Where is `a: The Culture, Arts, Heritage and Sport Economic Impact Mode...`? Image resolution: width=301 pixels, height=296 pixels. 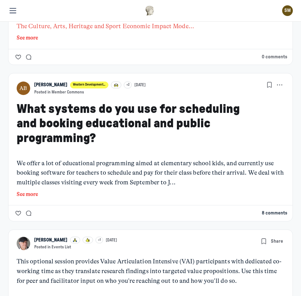
a: The Culture, Arts, Heritage and Sport Economic Impact Mode... is located at coordinates (105, 26).